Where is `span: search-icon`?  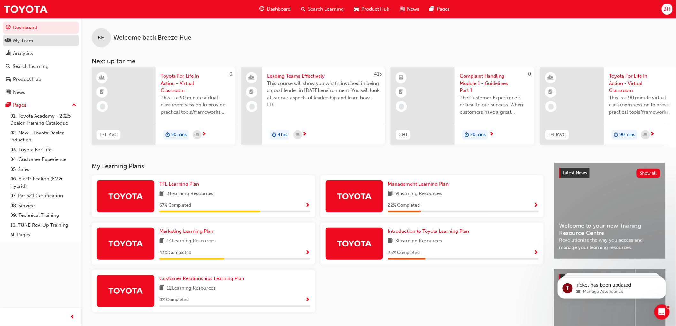 span: search-icon is located at coordinates (8, 67).